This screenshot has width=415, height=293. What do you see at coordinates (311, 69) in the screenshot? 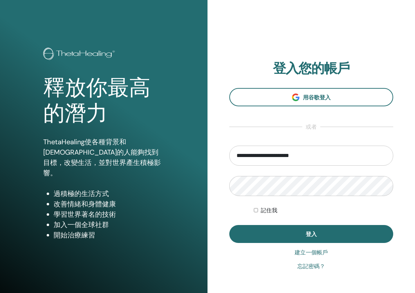
I see `h2: 登入您的帳戶` at bounding box center [311, 69].